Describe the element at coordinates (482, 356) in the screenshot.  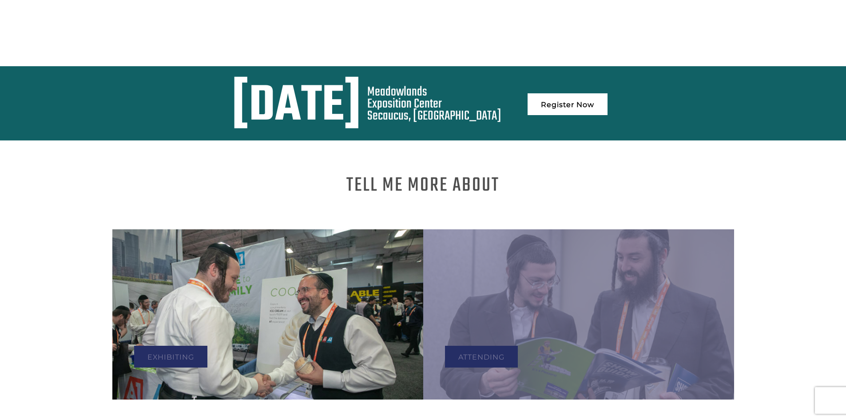
I see `a: Attending` at that location.